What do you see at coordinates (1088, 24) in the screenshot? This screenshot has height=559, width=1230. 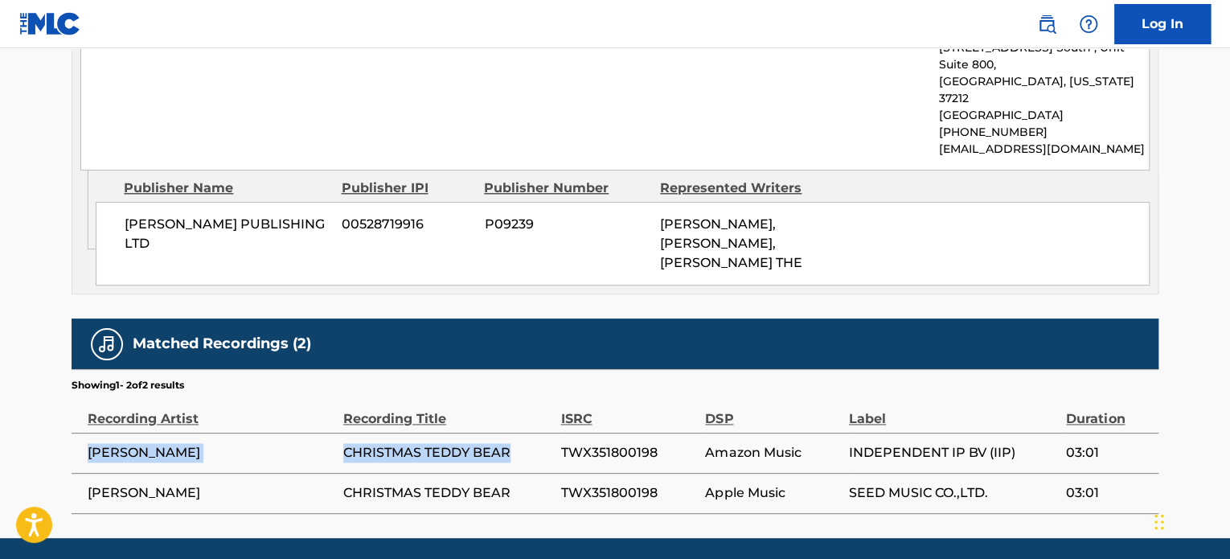 I see `img: help` at bounding box center [1088, 24].